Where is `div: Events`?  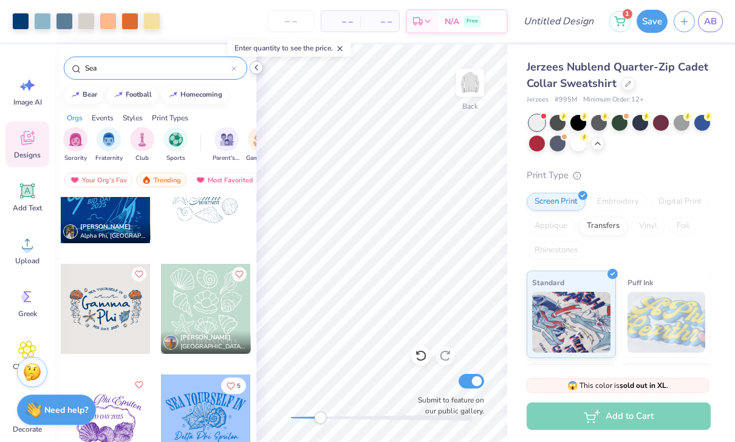 div: Events is located at coordinates (103, 118).